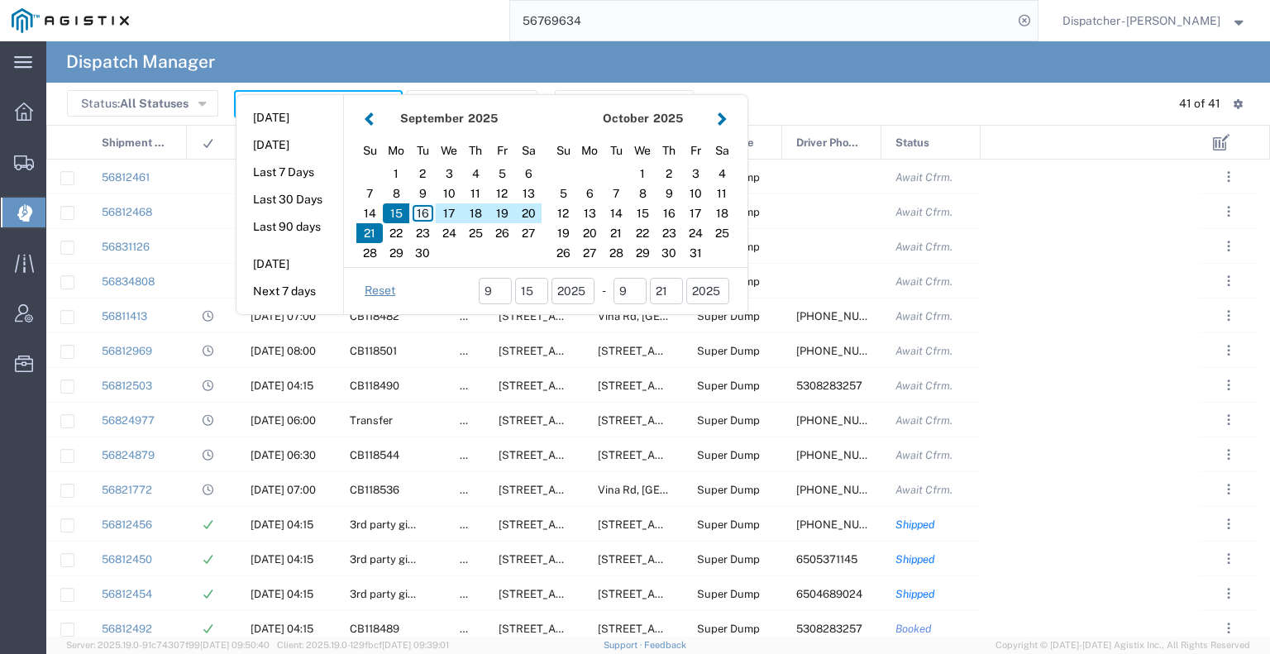  Describe the element at coordinates (127, 385) in the screenshot. I see `a: 56812503` at that location.